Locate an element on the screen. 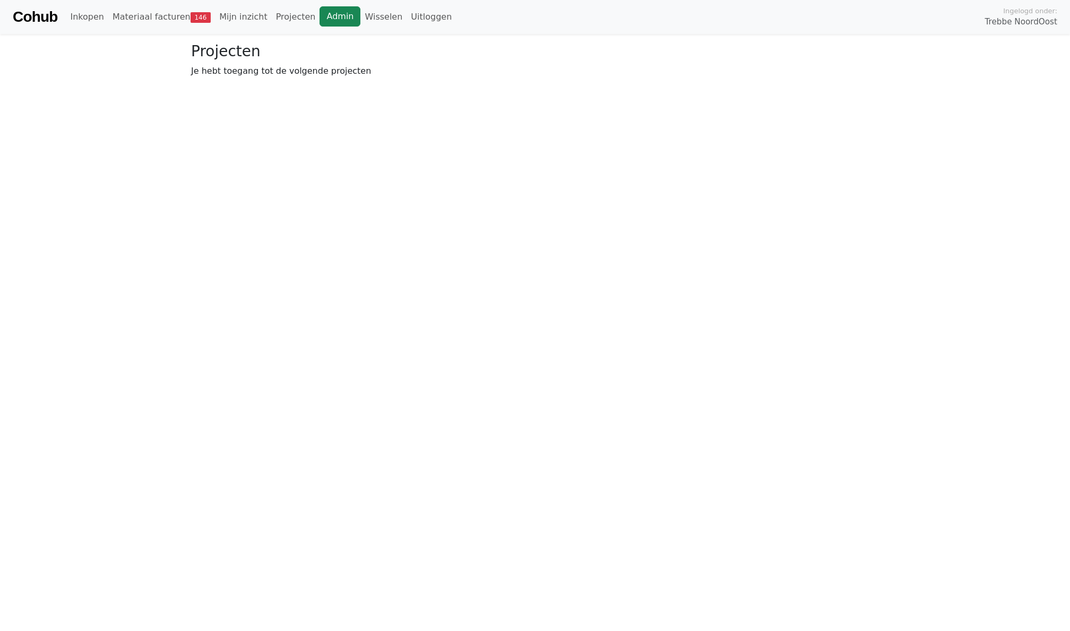 The height and width of the screenshot is (631, 1070). a: Projecten is located at coordinates (296, 17).